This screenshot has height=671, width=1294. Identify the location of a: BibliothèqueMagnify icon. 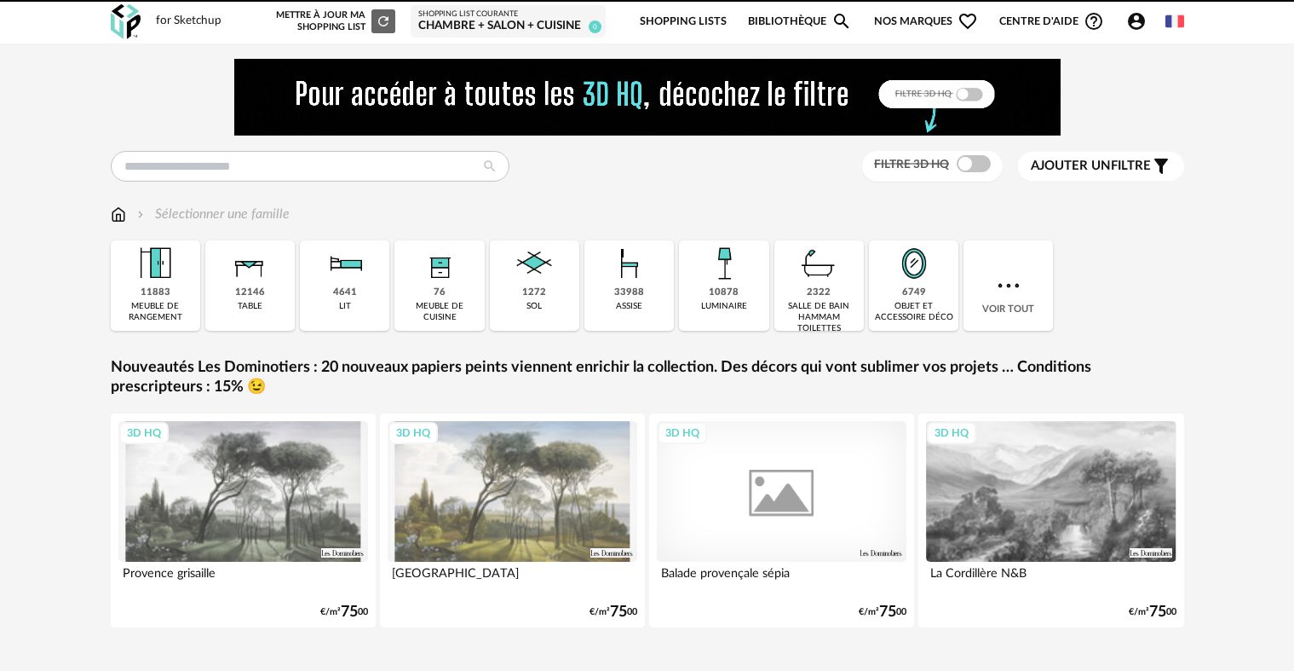
(800, 21).